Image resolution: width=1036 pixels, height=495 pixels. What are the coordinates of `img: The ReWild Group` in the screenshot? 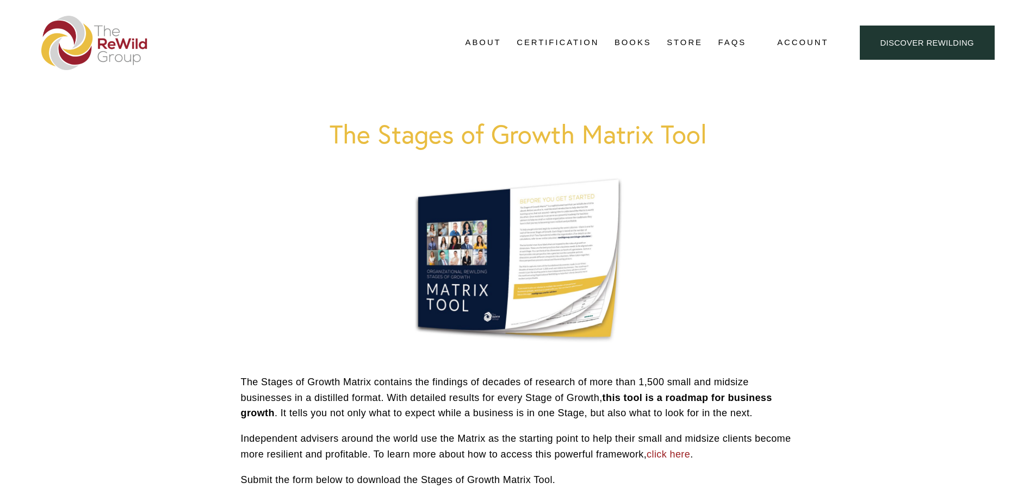 It's located at (95, 43).